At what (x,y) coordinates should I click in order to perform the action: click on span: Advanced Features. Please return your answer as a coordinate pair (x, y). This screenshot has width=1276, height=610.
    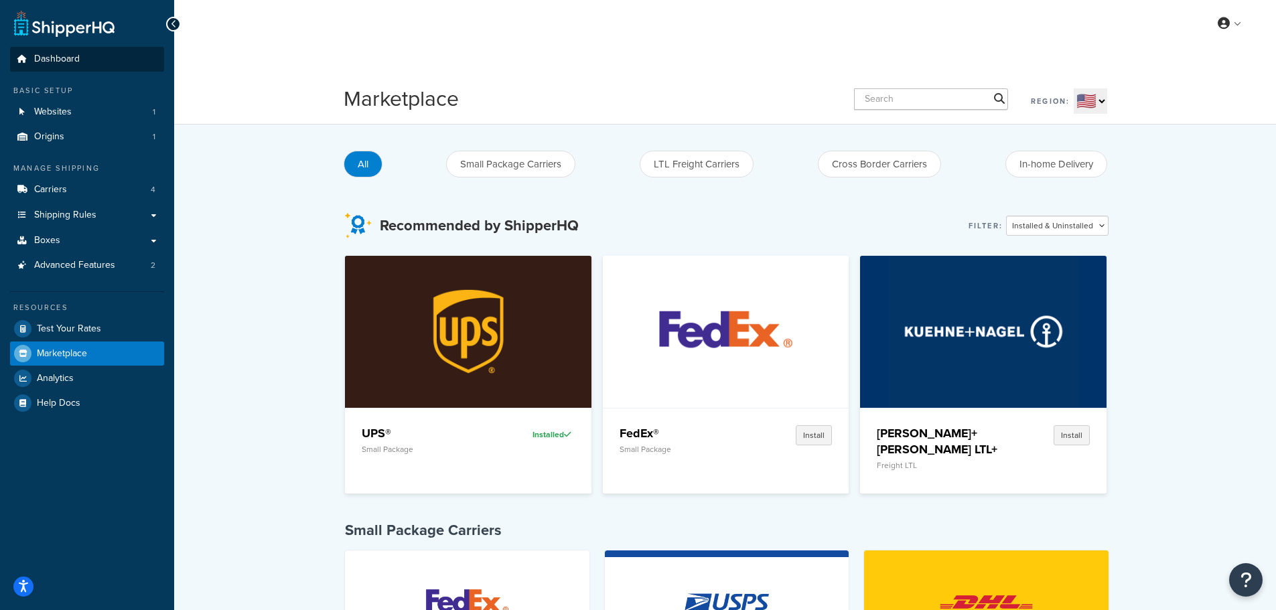
    Looking at the image, I should click on (74, 265).